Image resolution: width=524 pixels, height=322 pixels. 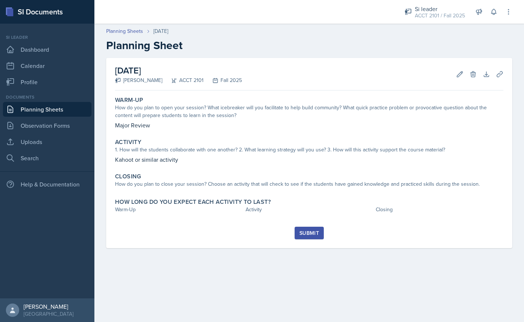 I want to click on h2: Planning Sheet, so click(x=309, y=45).